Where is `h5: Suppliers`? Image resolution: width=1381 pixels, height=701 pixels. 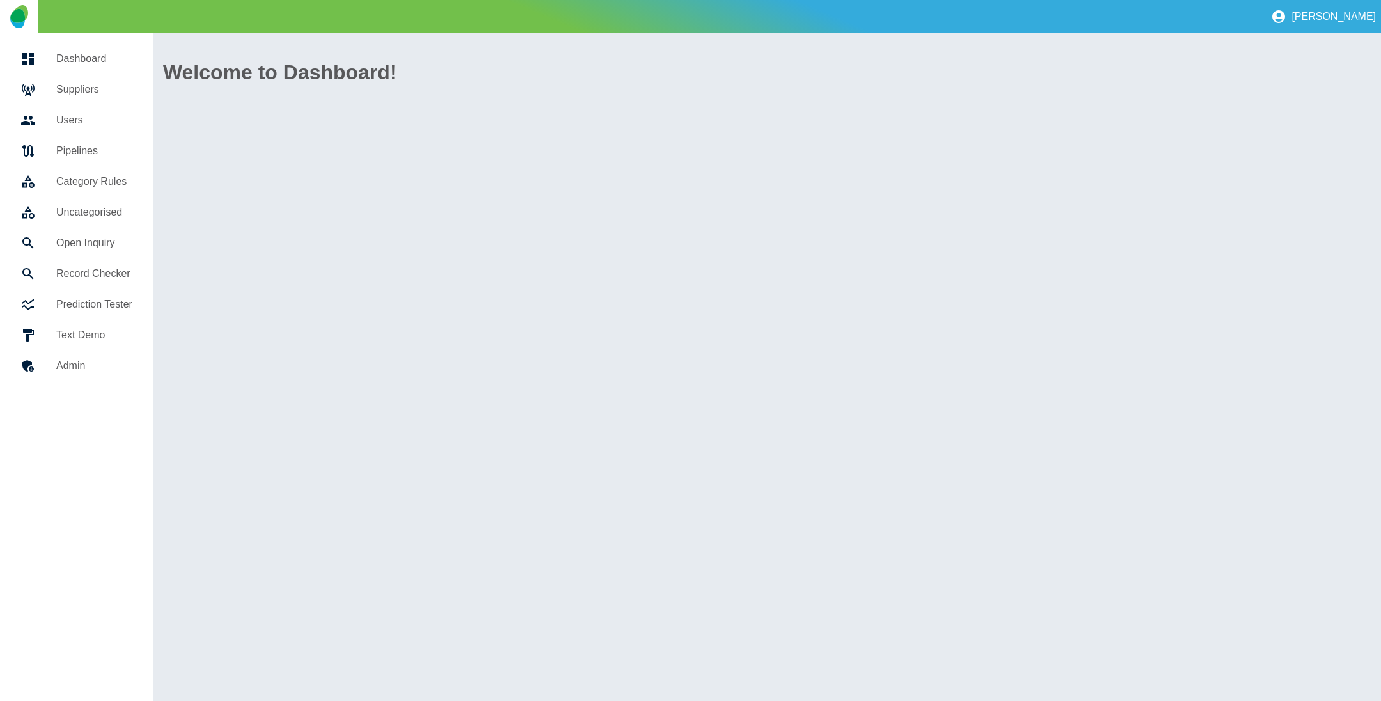 h5: Suppliers is located at coordinates (94, 90).